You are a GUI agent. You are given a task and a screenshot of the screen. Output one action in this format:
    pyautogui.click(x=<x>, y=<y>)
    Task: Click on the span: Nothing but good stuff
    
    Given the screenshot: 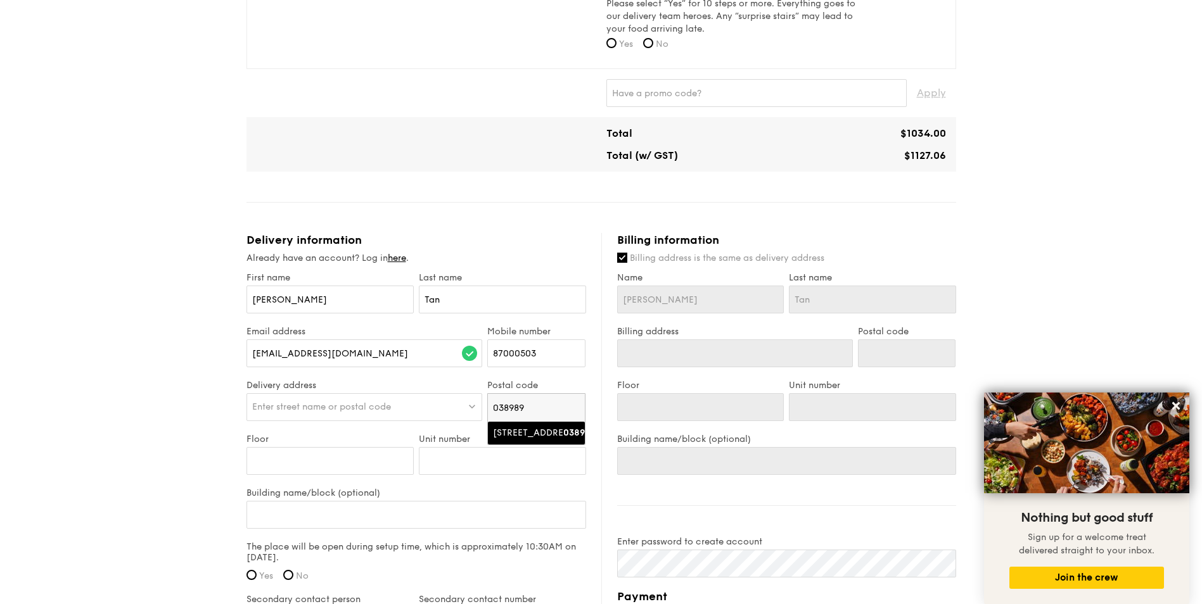 What is the action you would take?
    pyautogui.click(x=1087, y=518)
    